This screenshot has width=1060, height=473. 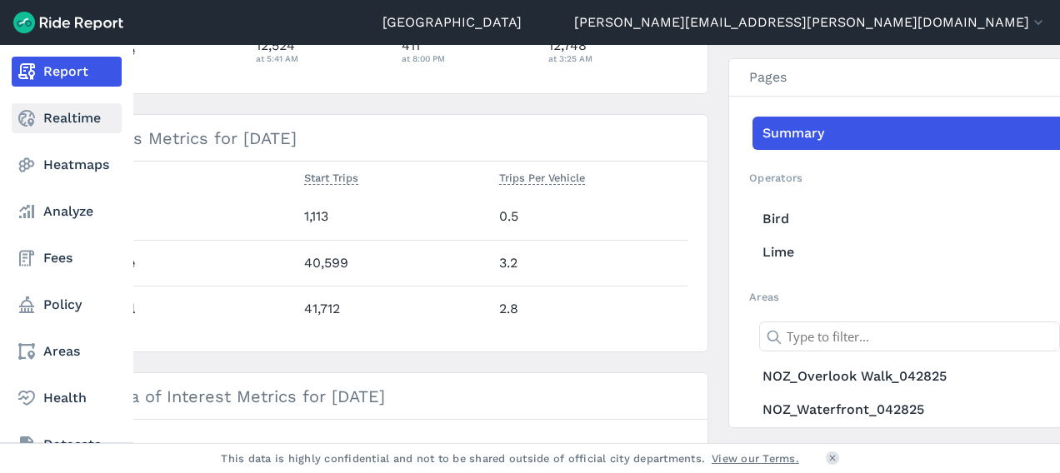 I want to click on a: Datasets, so click(x=67, y=445).